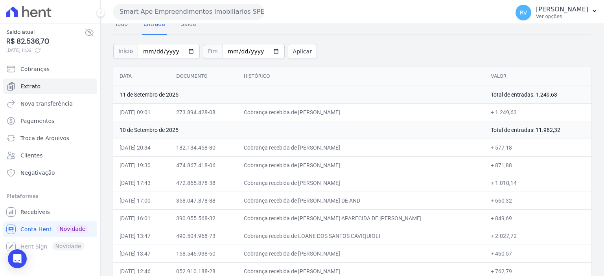 The width and height of the screenshot is (604, 276). I want to click on td: + 871,88, so click(538, 165).